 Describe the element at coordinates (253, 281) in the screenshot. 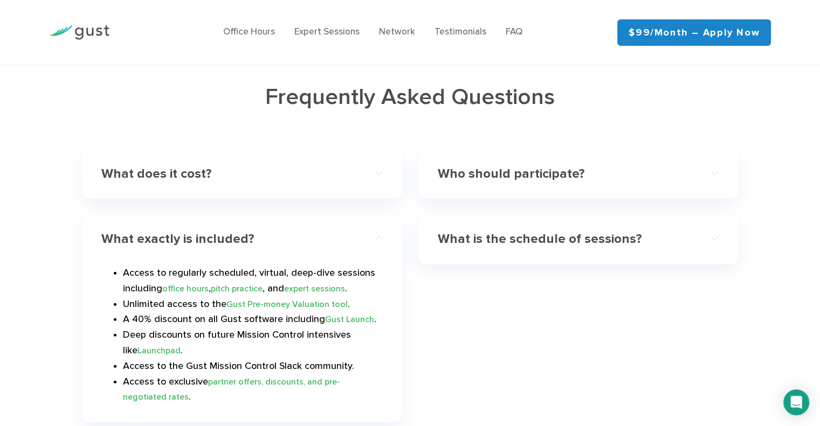

I see `li: Access to regularly scheduled, virtual, deep-dive sessions including , , and .` at that location.